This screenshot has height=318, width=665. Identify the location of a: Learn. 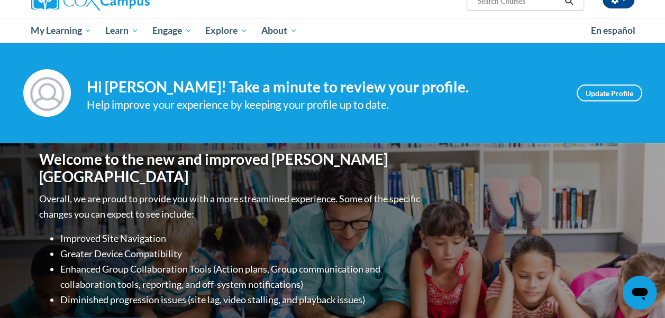
(122, 31).